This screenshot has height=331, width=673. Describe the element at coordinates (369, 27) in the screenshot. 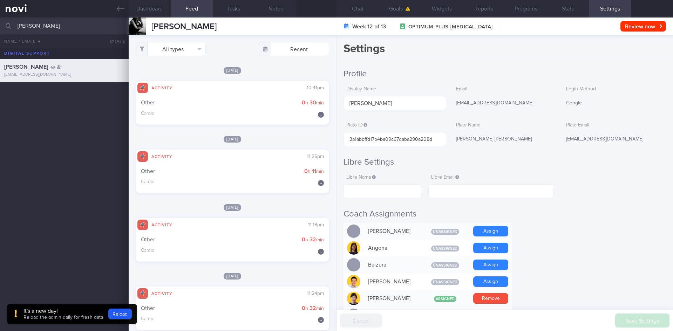

I see `strong: Week 12 of 13` at that location.